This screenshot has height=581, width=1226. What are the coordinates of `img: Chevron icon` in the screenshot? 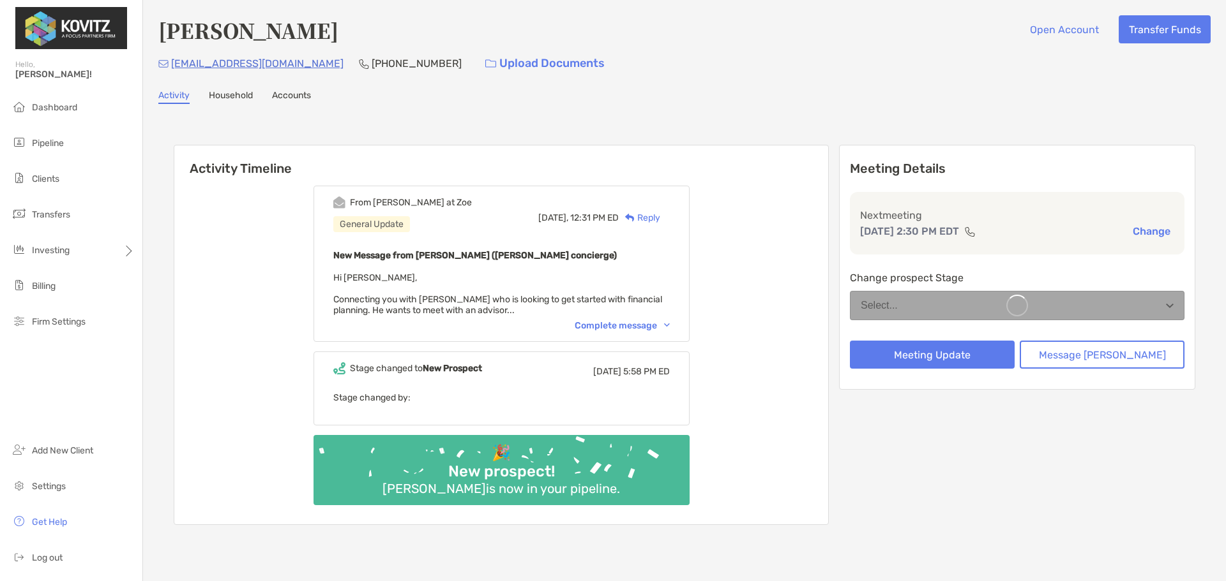 It's located at (666, 326).